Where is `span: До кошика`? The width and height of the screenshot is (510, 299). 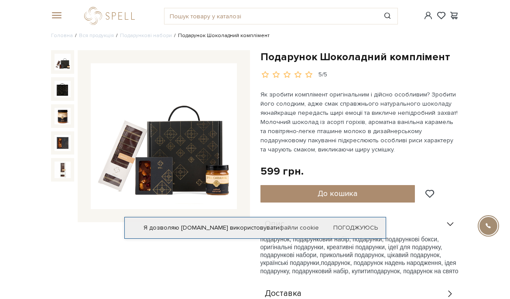 span: До кошика is located at coordinates (337, 193).